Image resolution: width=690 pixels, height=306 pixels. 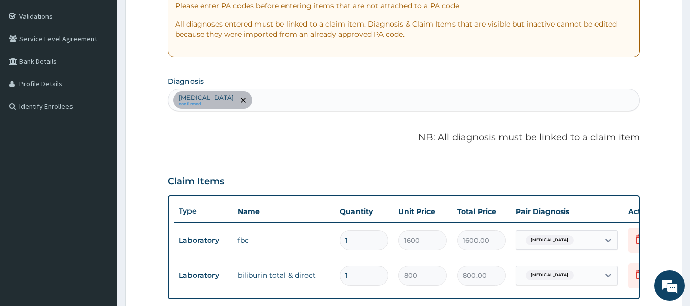 I want to click on span: remove selection option, so click(x=243, y=100).